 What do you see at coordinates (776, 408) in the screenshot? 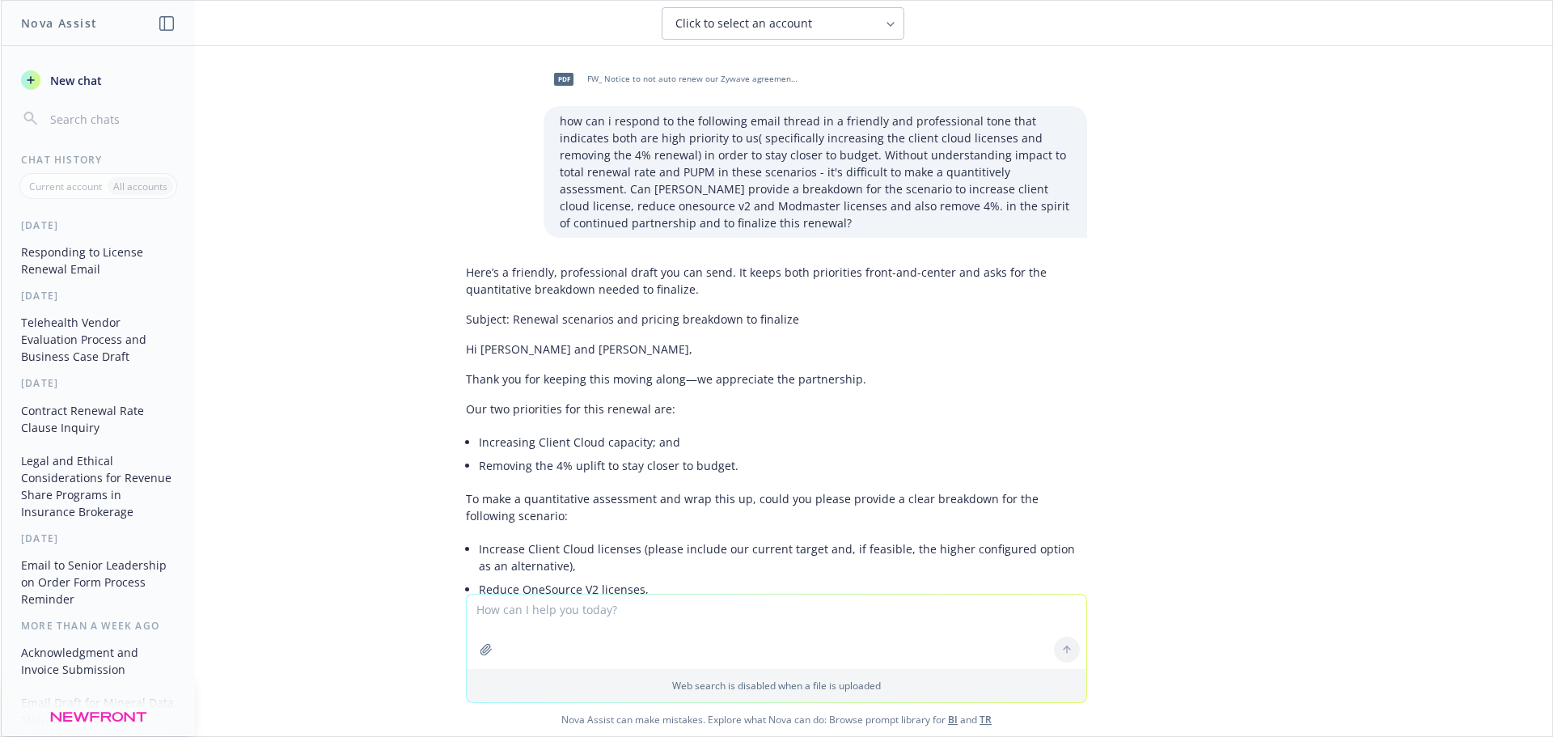
I see `p: Our two priorities for this renewal are:` at bounding box center [776, 408].